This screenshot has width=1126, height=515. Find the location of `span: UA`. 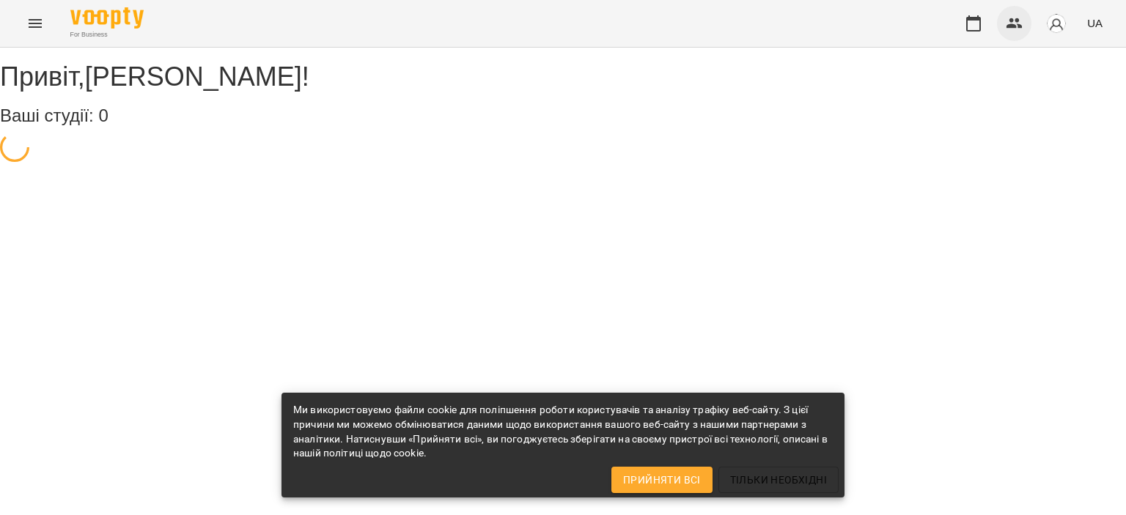

span: UA is located at coordinates (1095, 23).